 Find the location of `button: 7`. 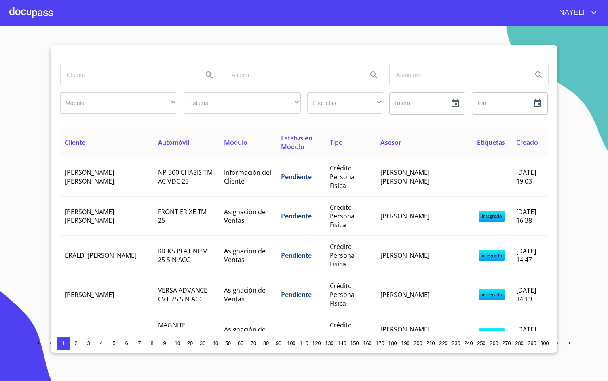

button: 7 is located at coordinates (139, 343).